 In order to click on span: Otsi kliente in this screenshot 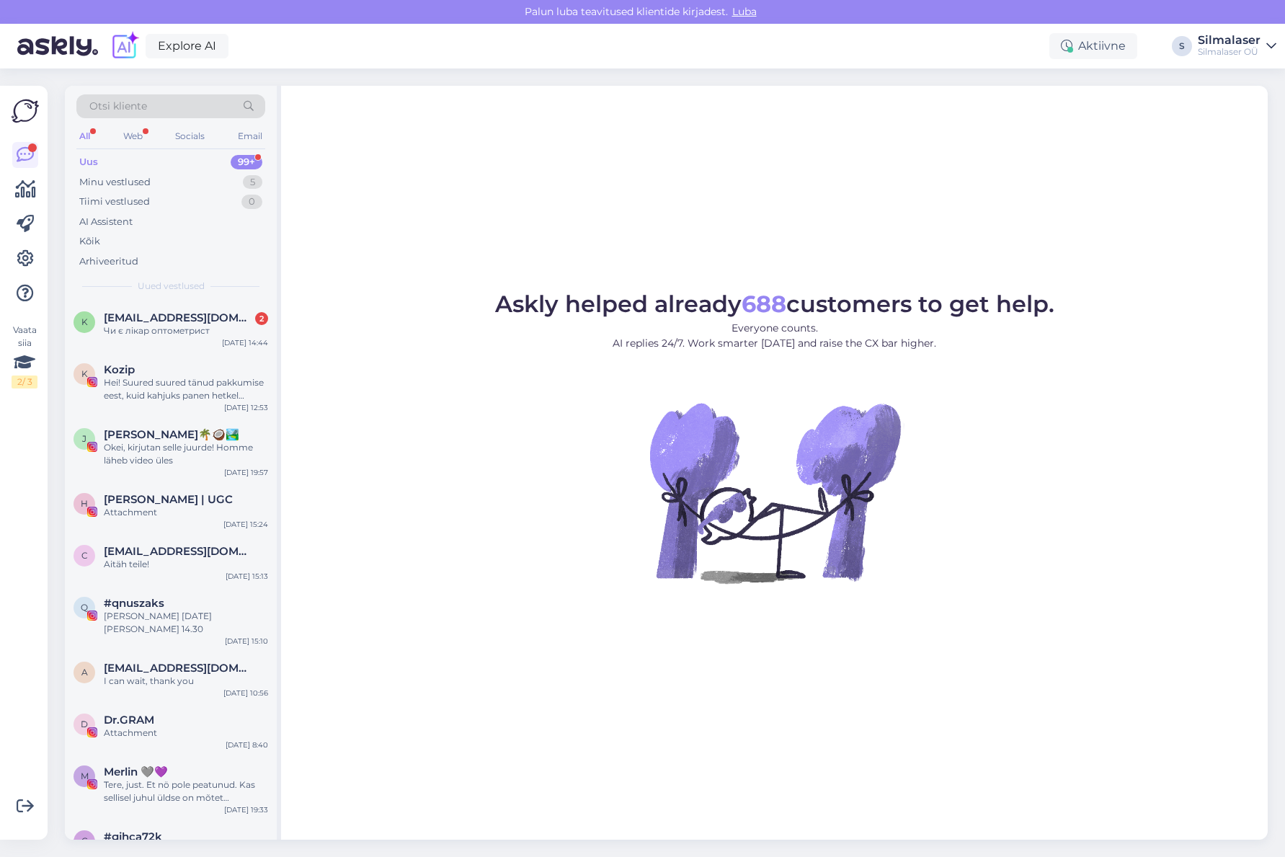, I will do `click(118, 106)`.